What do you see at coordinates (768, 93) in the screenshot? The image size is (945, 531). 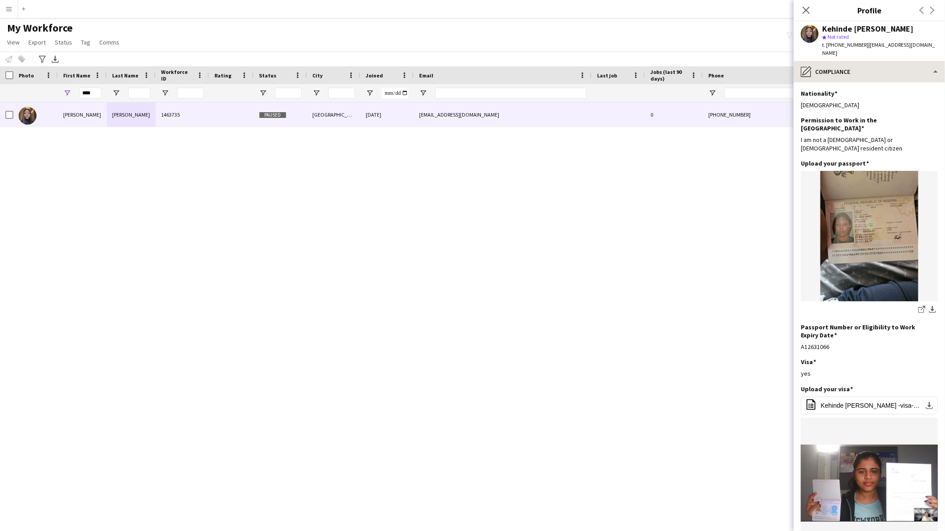 I see `input: Phone Filter Input` at bounding box center [768, 93].